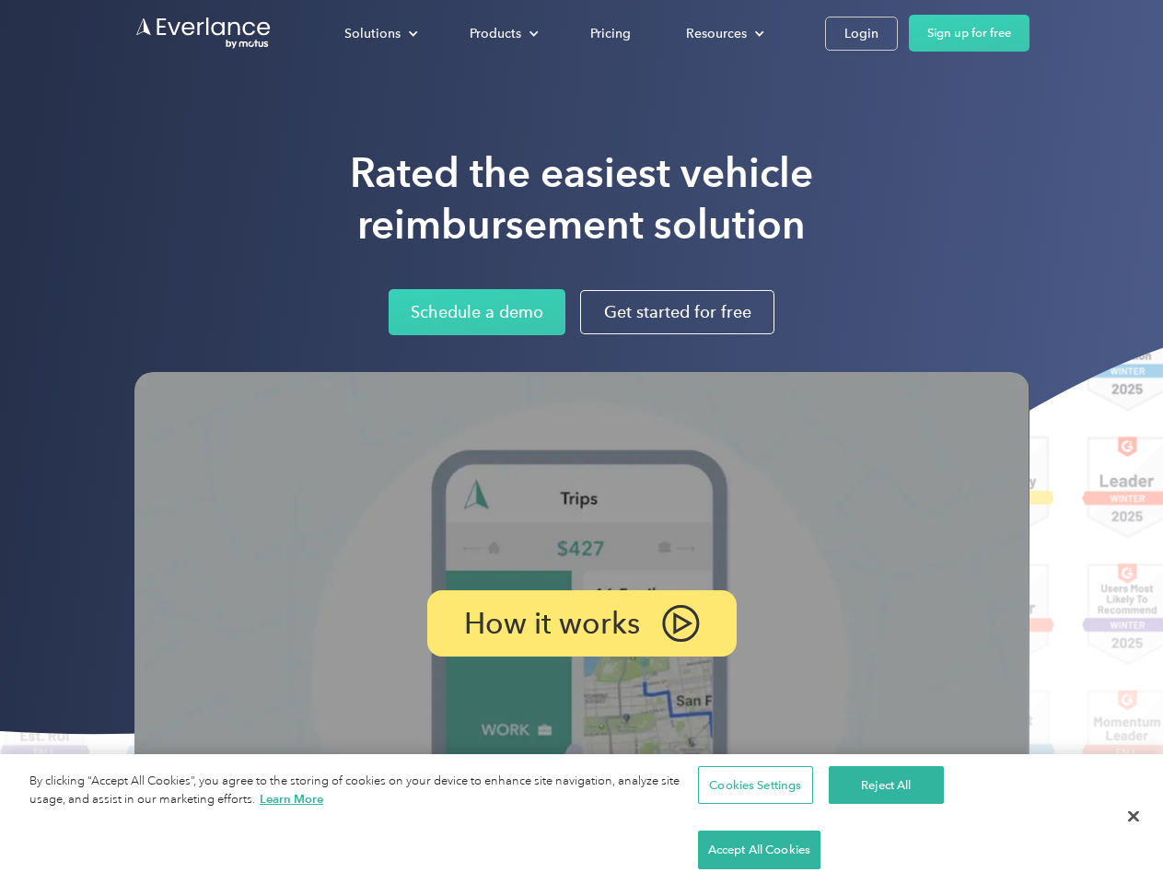 This screenshot has width=1163, height=884. What do you see at coordinates (759, 850) in the screenshot?
I see `button: Accept All Cookies` at bounding box center [759, 850].